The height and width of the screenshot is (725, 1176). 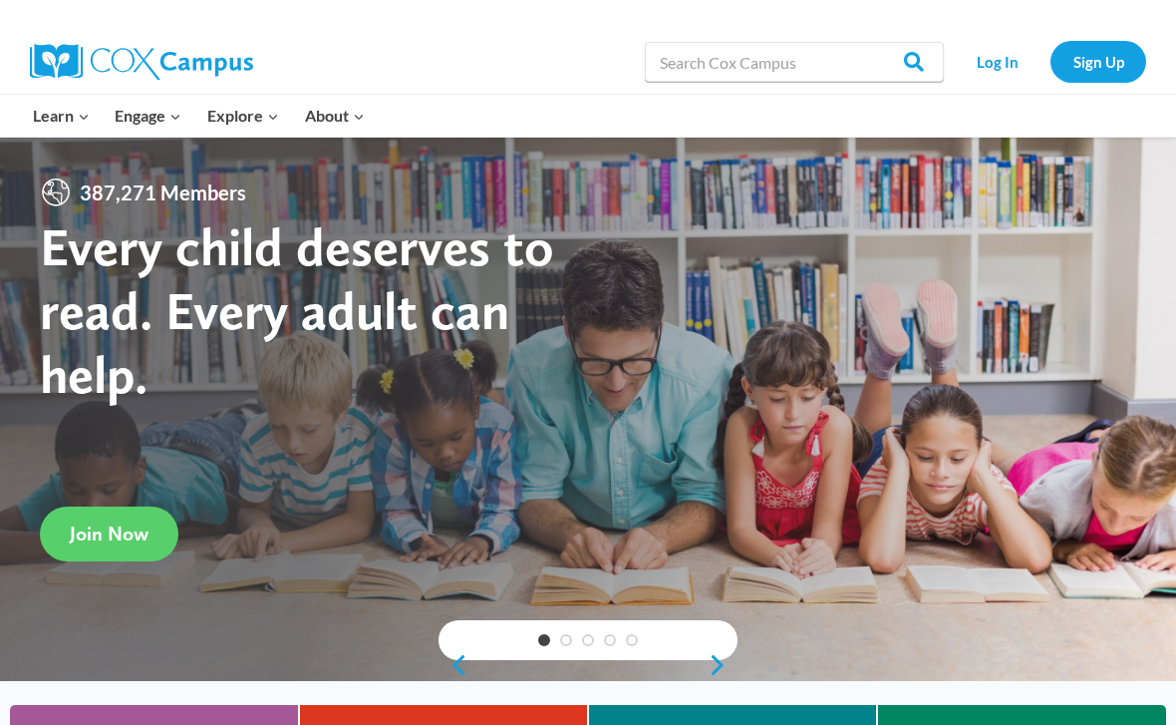 What do you see at coordinates (198, 116) in the screenshot?
I see `nav: Primary Navigation` at bounding box center [198, 116].